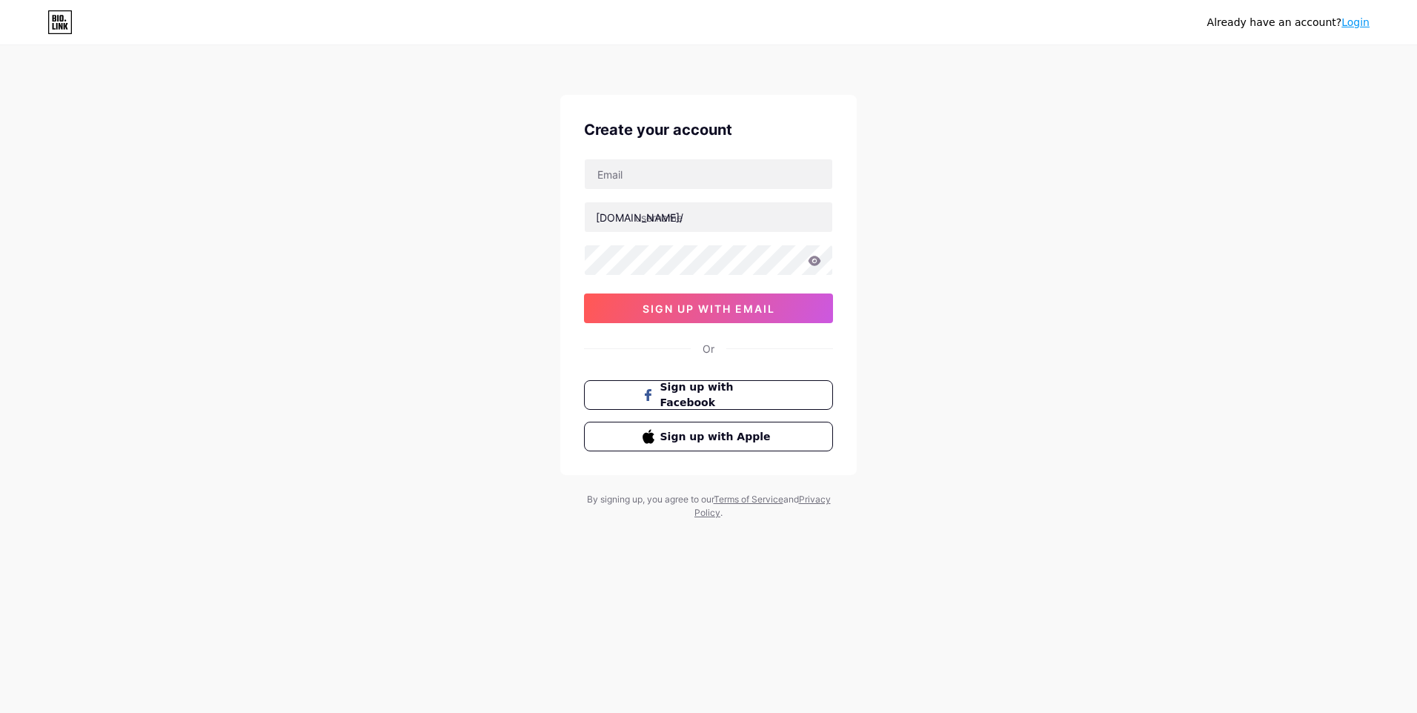 The image size is (1417, 713). What do you see at coordinates (708, 436) in the screenshot?
I see `a: Sign up with Apple` at bounding box center [708, 436].